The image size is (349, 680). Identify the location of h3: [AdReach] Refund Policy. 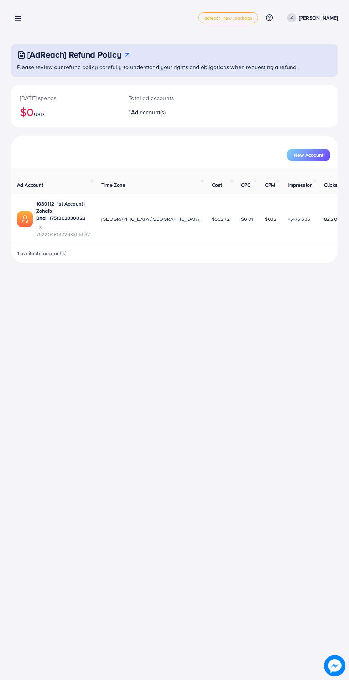
(74, 55).